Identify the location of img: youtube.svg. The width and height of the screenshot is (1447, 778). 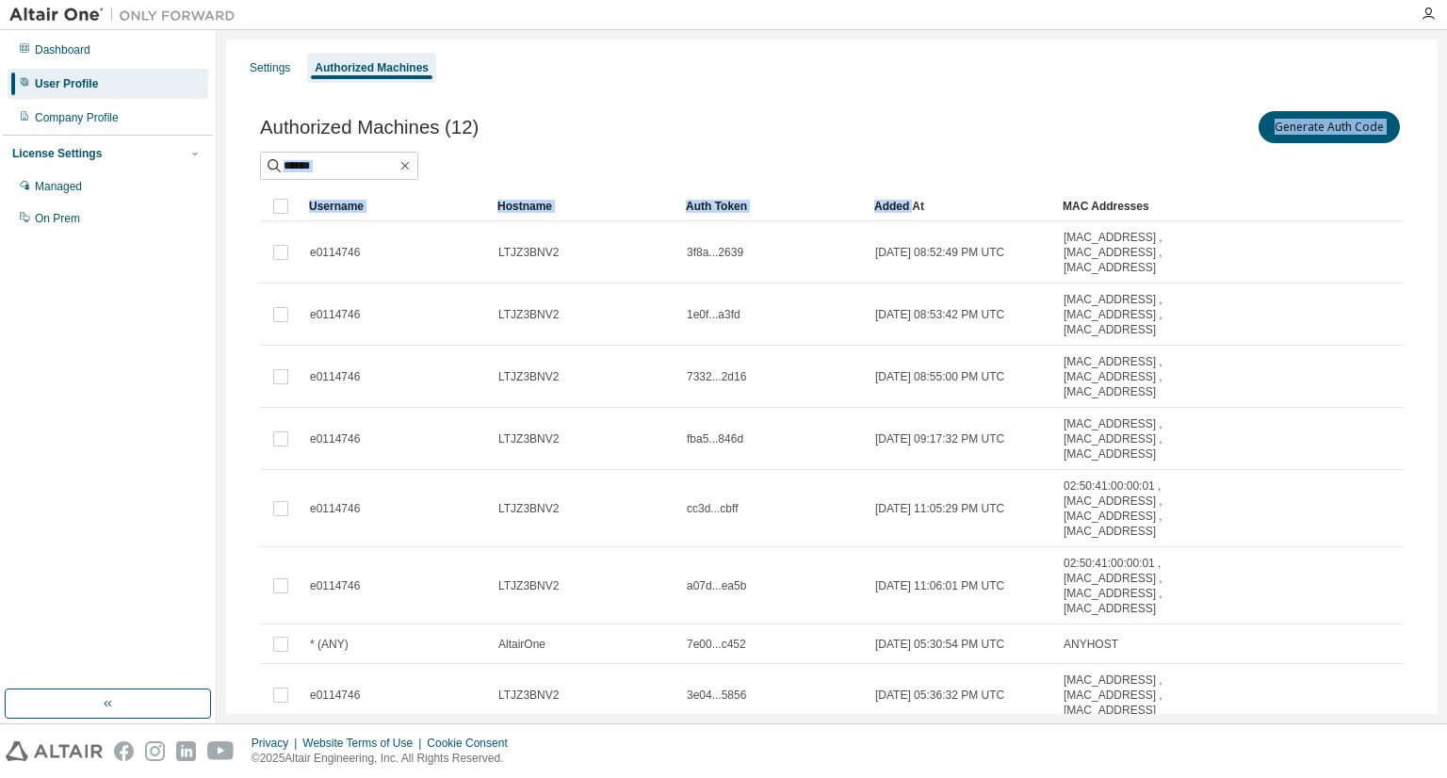
(220, 751).